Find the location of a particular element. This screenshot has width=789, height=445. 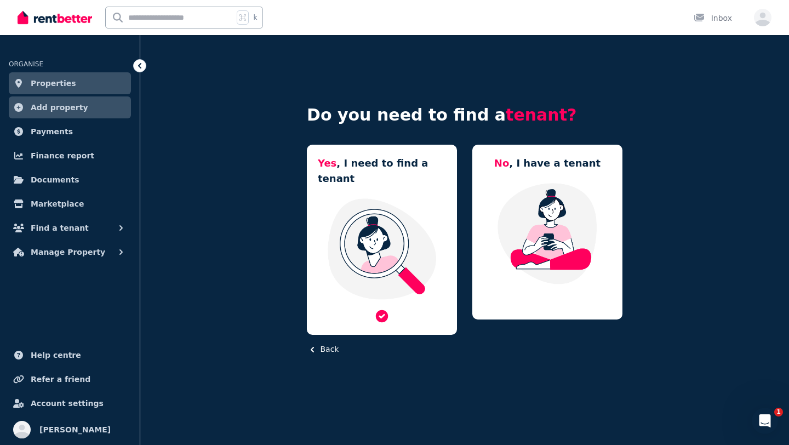

a: Documents is located at coordinates (70, 180).